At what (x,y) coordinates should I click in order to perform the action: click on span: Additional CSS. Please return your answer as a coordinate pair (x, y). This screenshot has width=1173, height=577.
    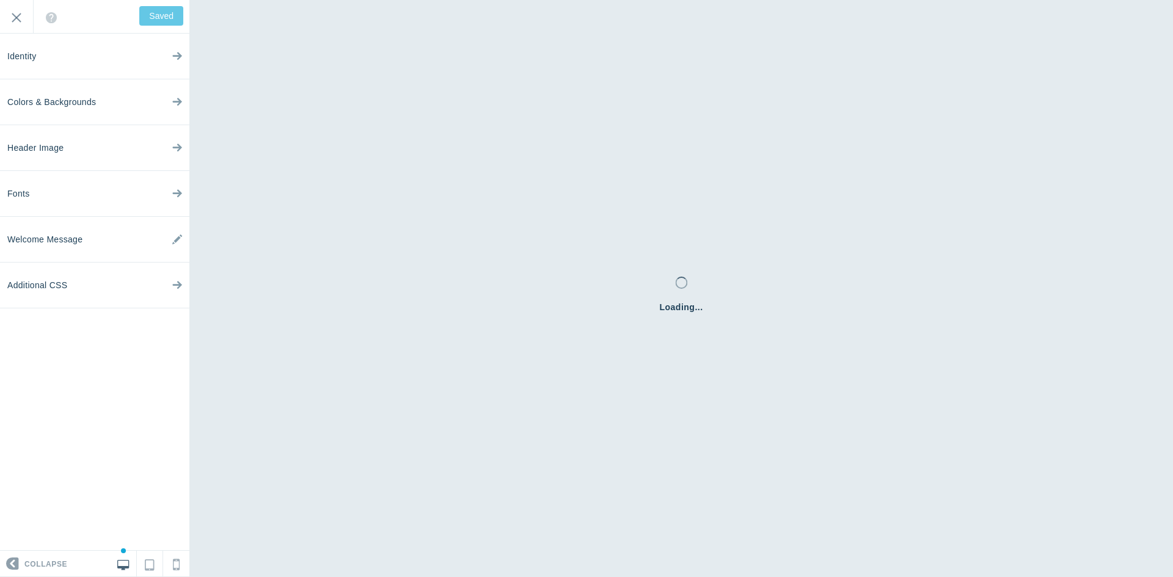
    Looking at the image, I should click on (37, 285).